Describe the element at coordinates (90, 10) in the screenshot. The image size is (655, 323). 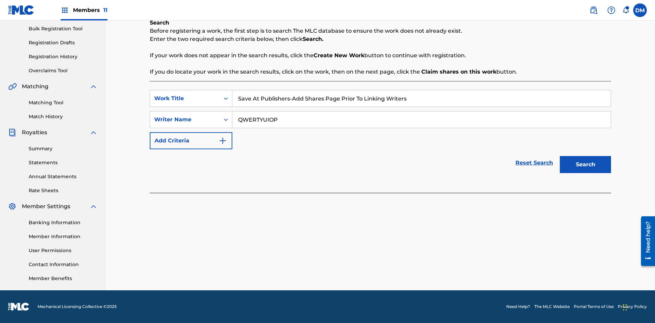
I see `span: Members` at that location.